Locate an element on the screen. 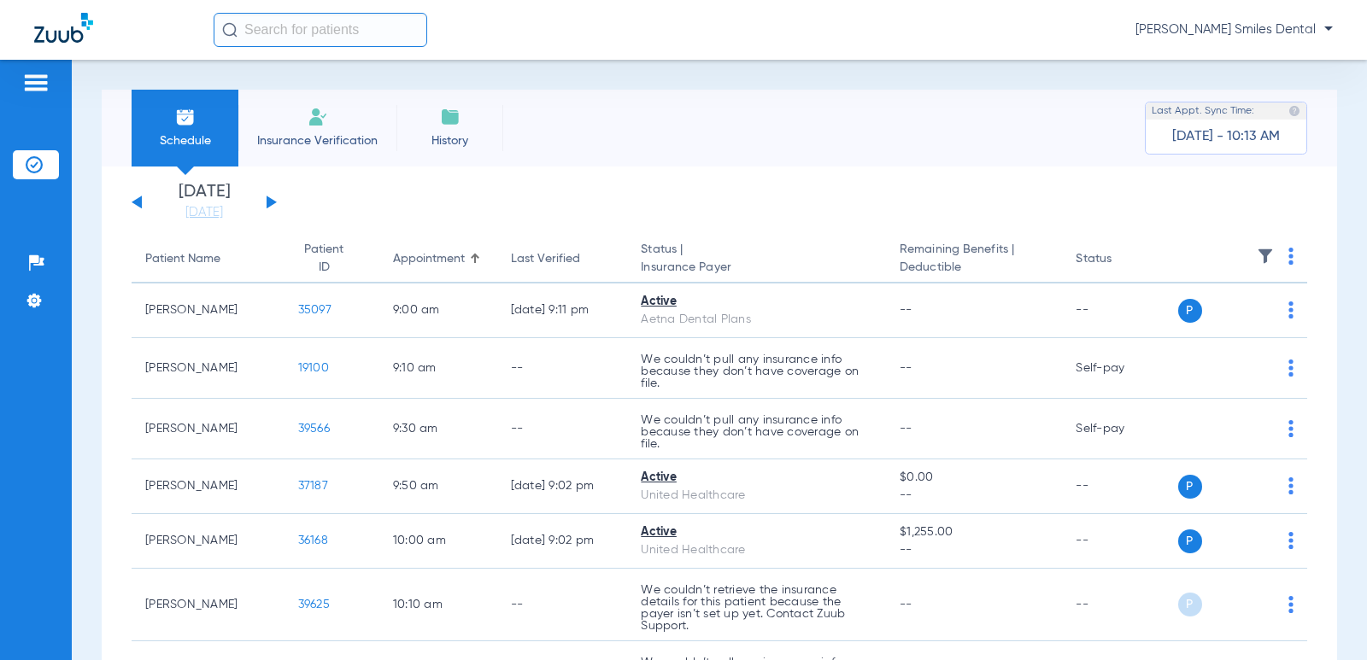 This screenshot has height=660, width=1367. p: We couldn’t retrieve the insurance details for this patient because the payer isn’t set up yet. C... is located at coordinates (756, 608).